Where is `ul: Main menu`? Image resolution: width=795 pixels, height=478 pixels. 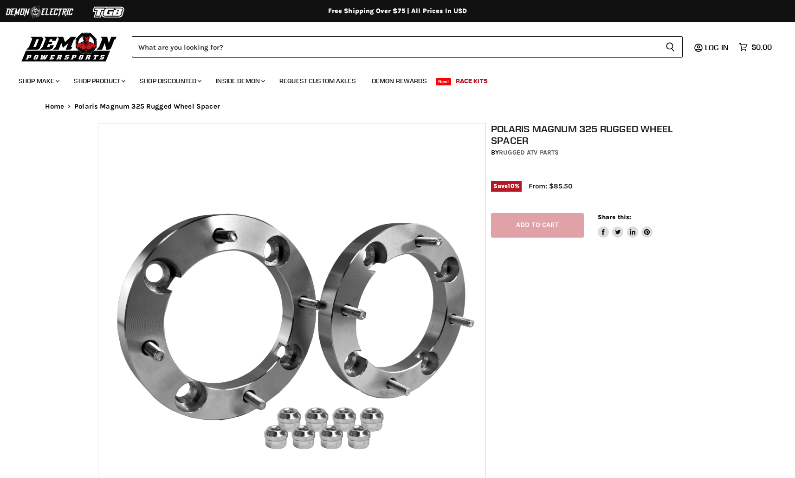
ul: Main menu is located at coordinates (390, 79).